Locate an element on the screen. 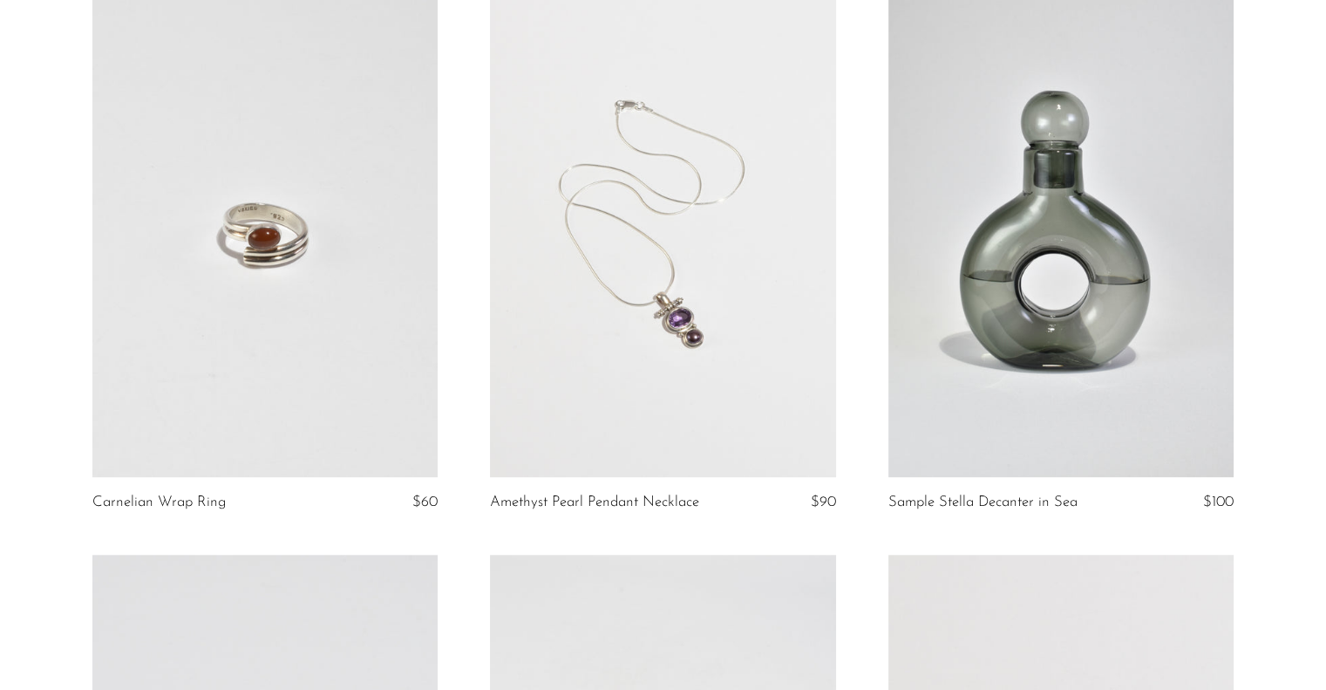  a: Sample Stella Decanter in Sea is located at coordinates (983, 502).